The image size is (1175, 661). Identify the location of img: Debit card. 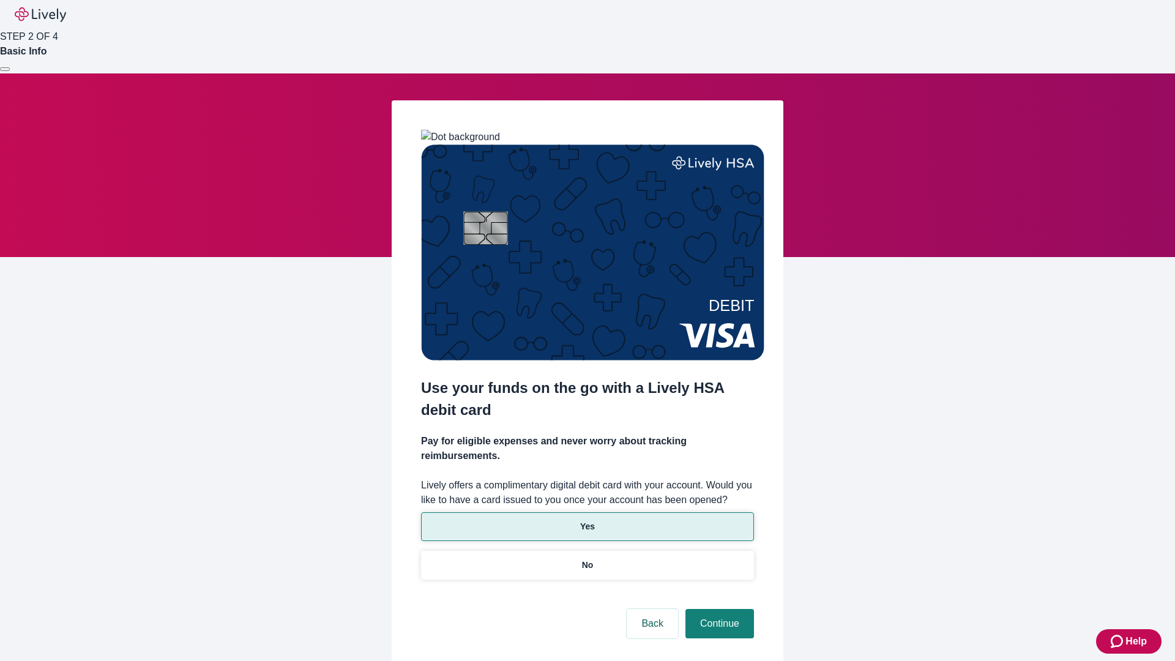
(592, 252).